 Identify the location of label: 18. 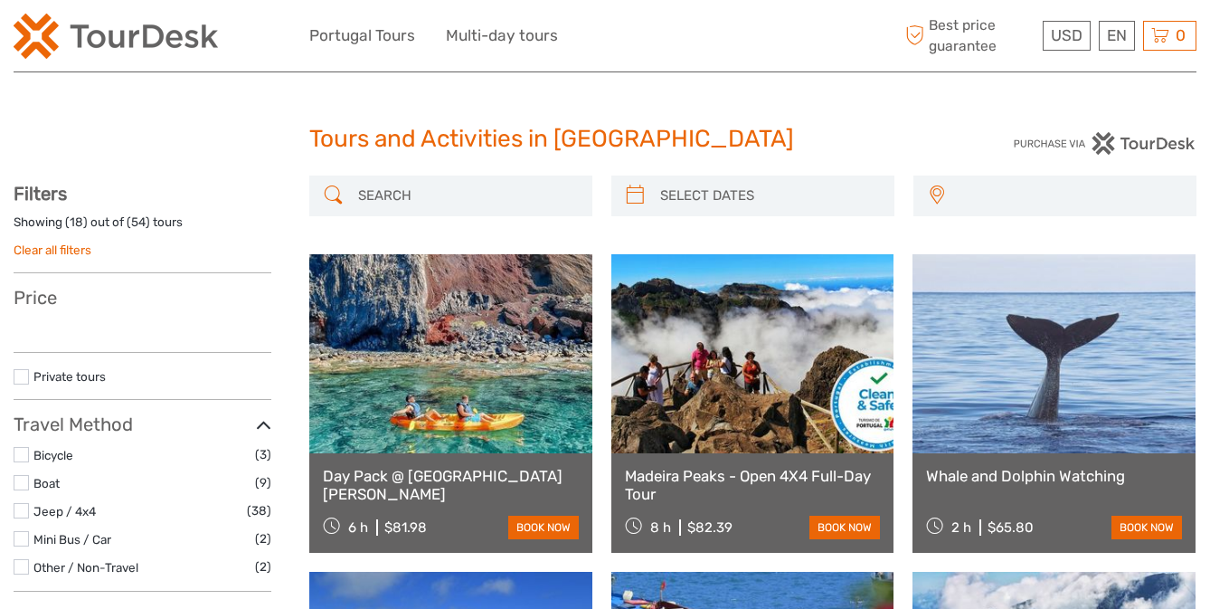
(76, 222).